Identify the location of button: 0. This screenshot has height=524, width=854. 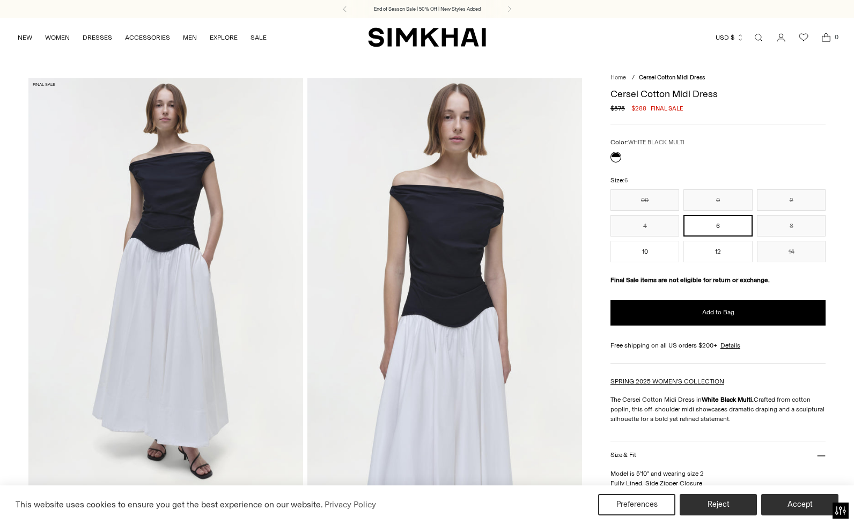
(718, 200).